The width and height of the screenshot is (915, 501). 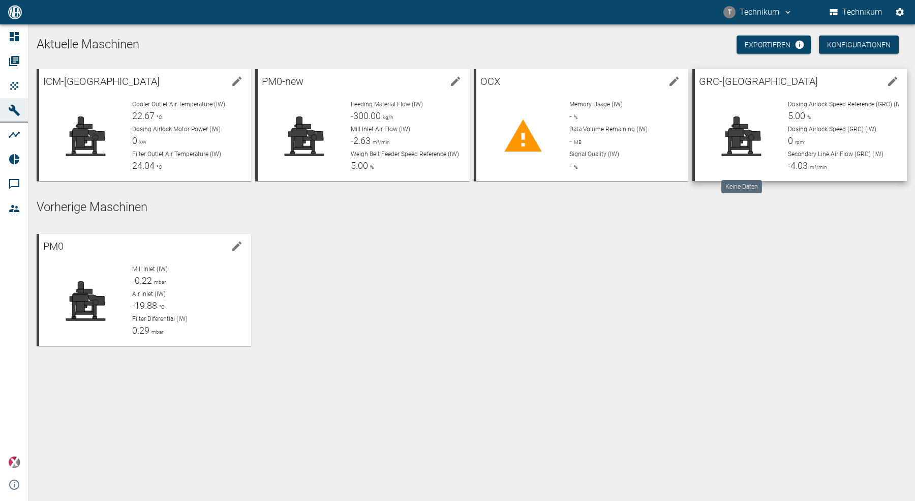 I want to click on span: 22.67, so click(x=143, y=115).